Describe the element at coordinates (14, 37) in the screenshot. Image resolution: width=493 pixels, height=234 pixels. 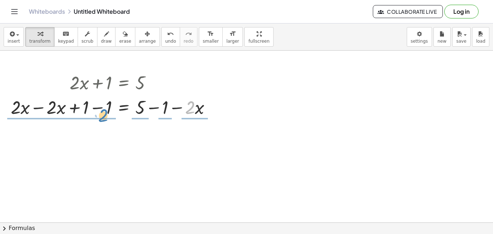
I see `button: insert` at that location.